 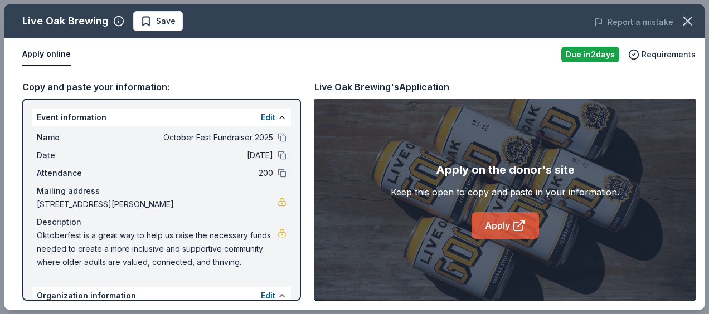 I want to click on div: Description, so click(x=162, y=222).